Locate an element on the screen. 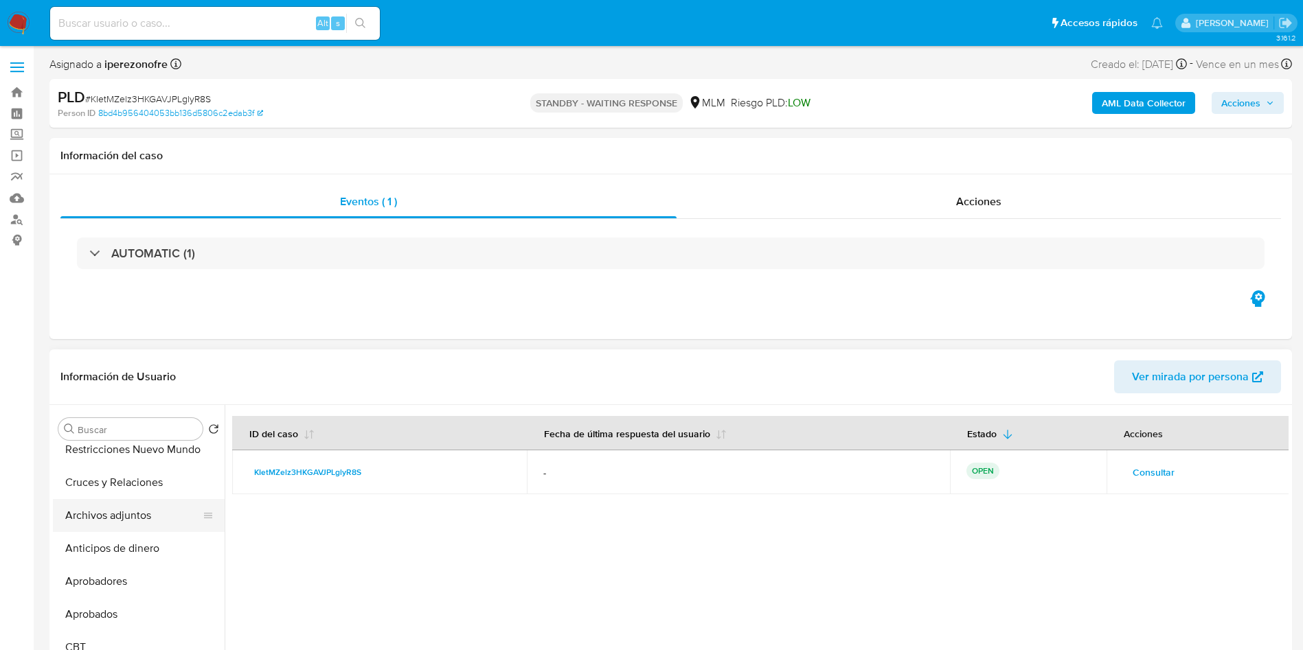 The height and width of the screenshot is (650, 1303). button: Restricciones Nuevo Mundo is located at coordinates (139, 450).